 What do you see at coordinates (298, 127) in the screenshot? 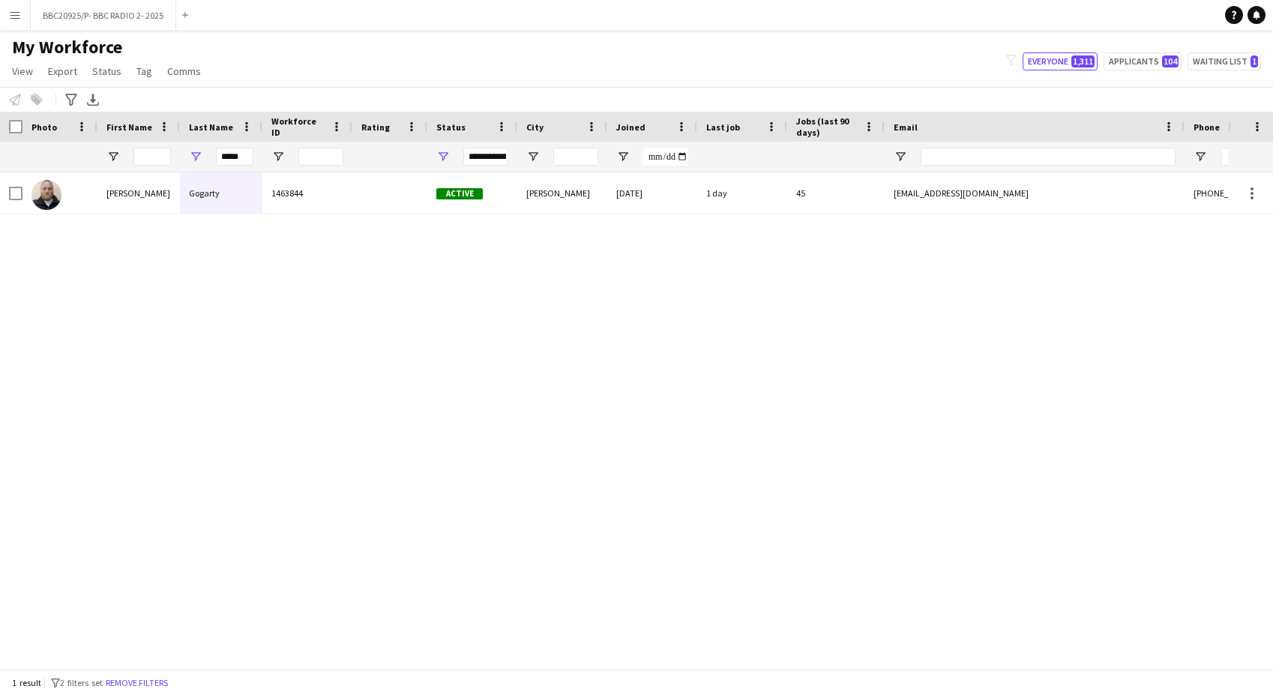
I see `span: Workforce ID` at bounding box center [298, 127].